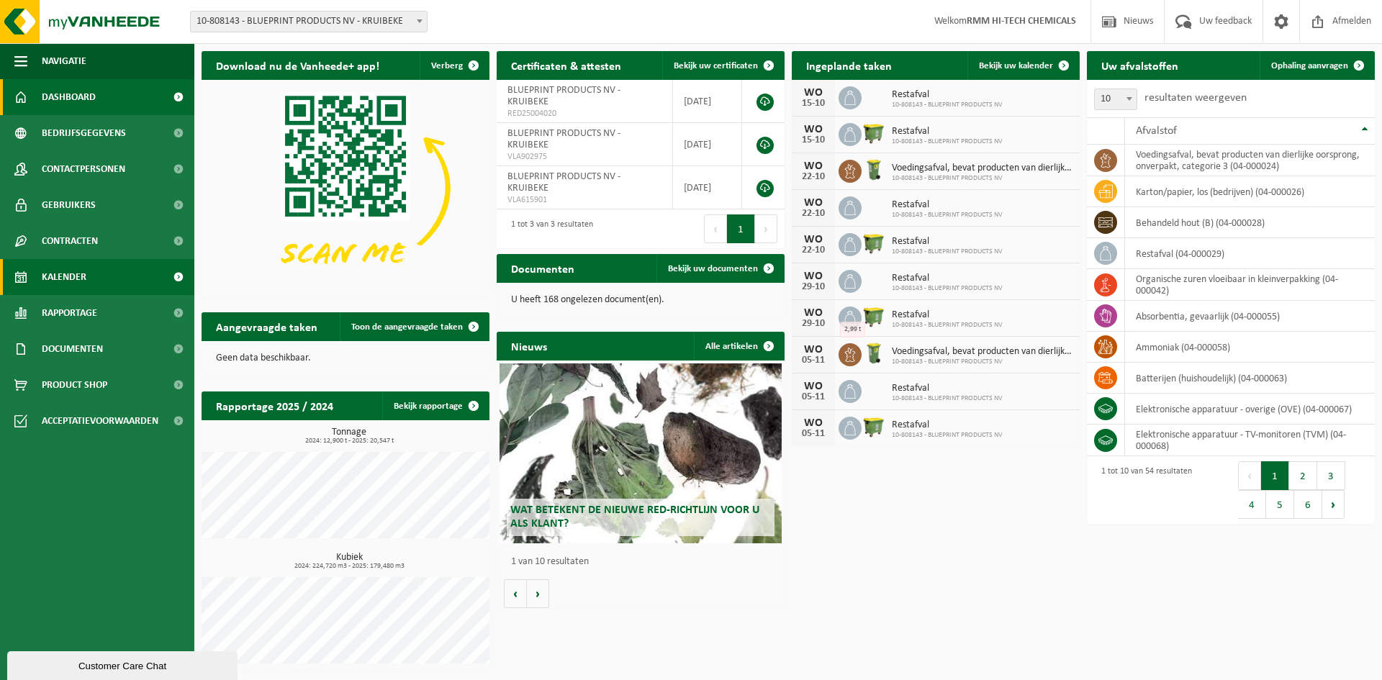 The height and width of the screenshot is (680, 1382). What do you see at coordinates (1252, 505) in the screenshot?
I see `button: 4` at bounding box center [1252, 505].